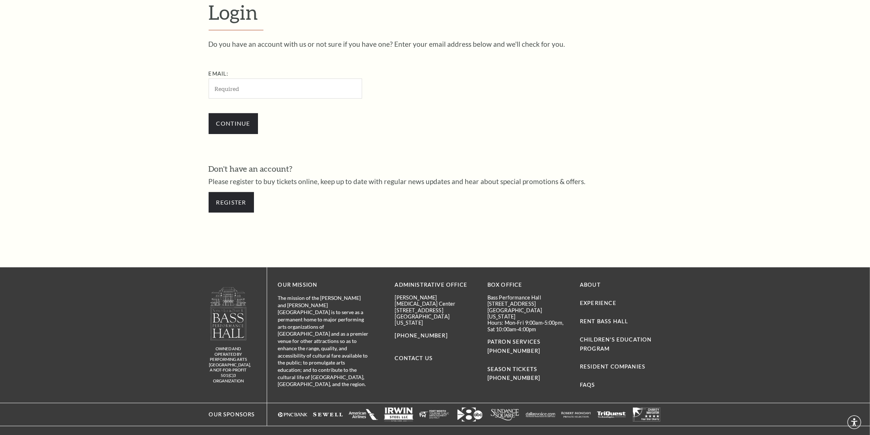 Image resolution: width=870 pixels, height=435 pixels. I want to click on a: Experience, so click(598, 303).